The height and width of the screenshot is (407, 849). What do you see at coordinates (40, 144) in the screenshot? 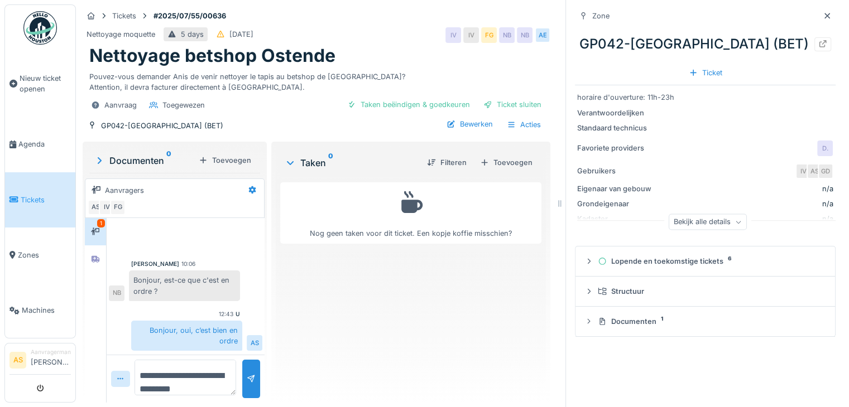
I see `a: Agenda` at bounding box center [40, 144].